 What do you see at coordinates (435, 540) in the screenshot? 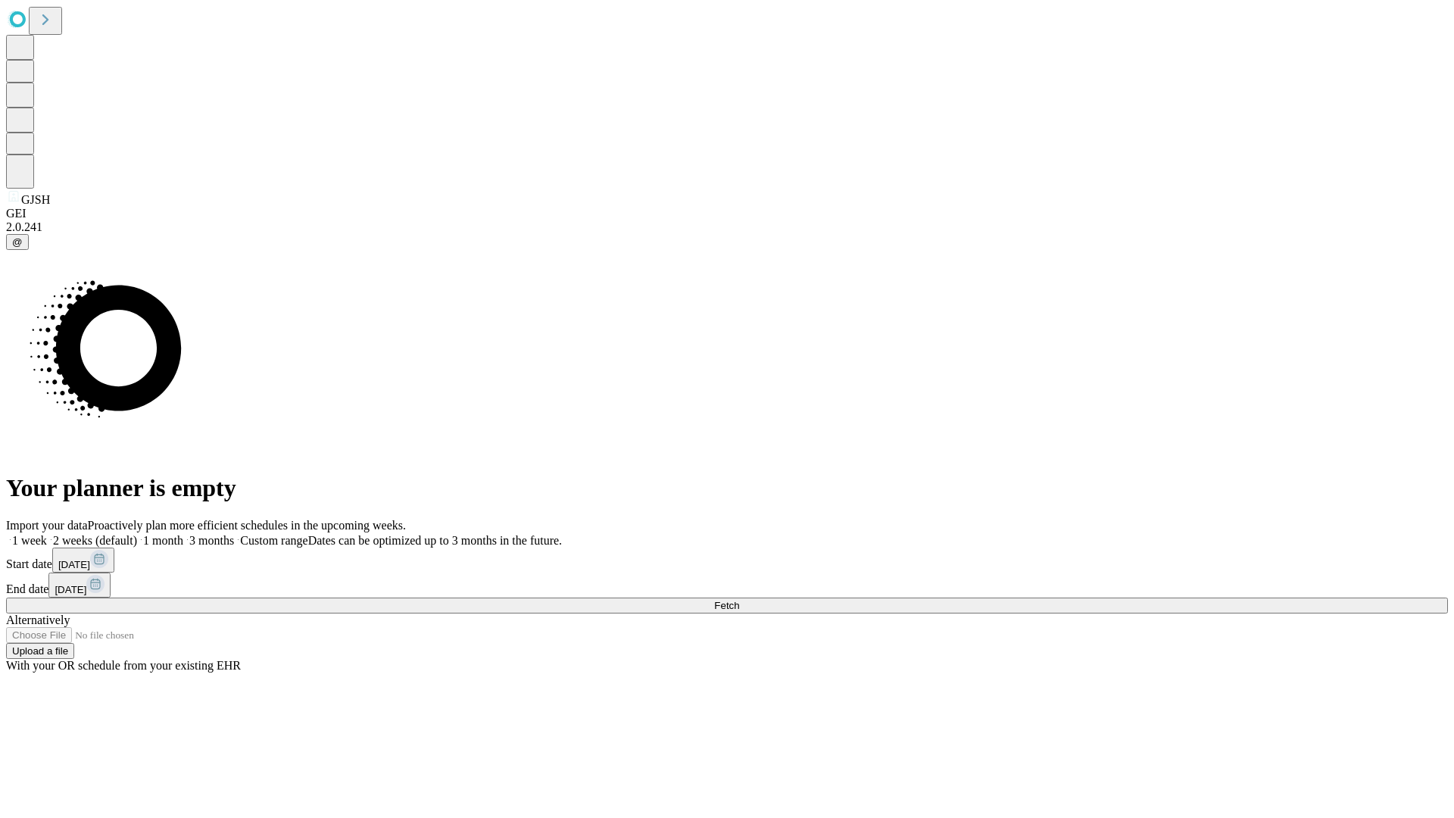
I see `span: Dates can be optimized up to 3 months in the future.` at bounding box center [435, 540].